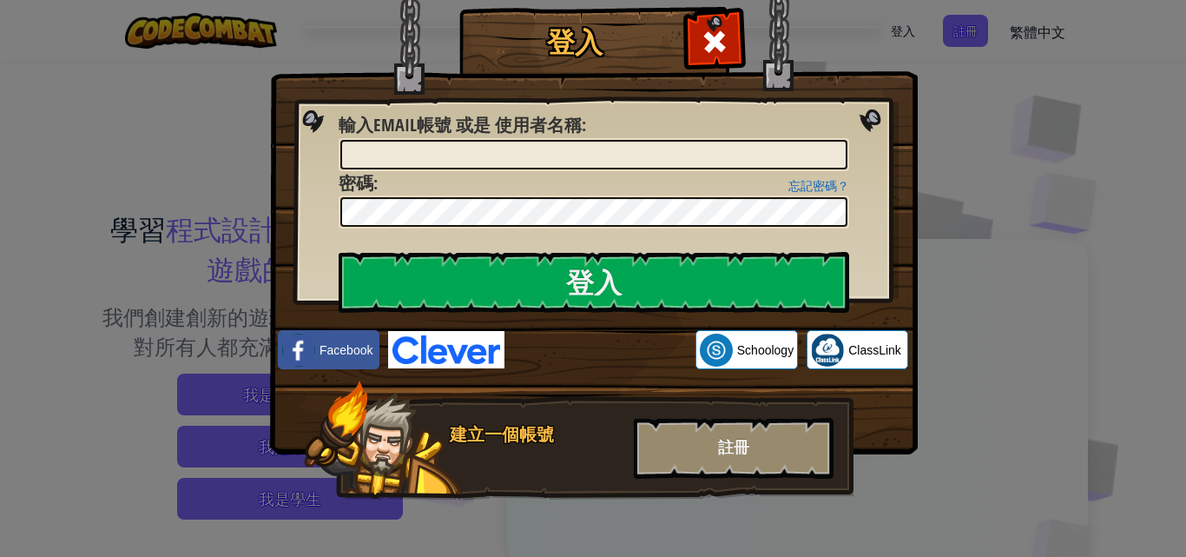 The height and width of the screenshot is (557, 1186). What do you see at coordinates (827, 350) in the screenshot?
I see `img: classlink-logo-small.png` at bounding box center [827, 350].